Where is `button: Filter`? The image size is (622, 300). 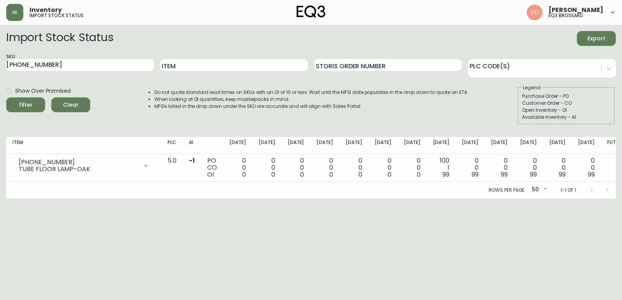 button: Filter is located at coordinates (26, 105).